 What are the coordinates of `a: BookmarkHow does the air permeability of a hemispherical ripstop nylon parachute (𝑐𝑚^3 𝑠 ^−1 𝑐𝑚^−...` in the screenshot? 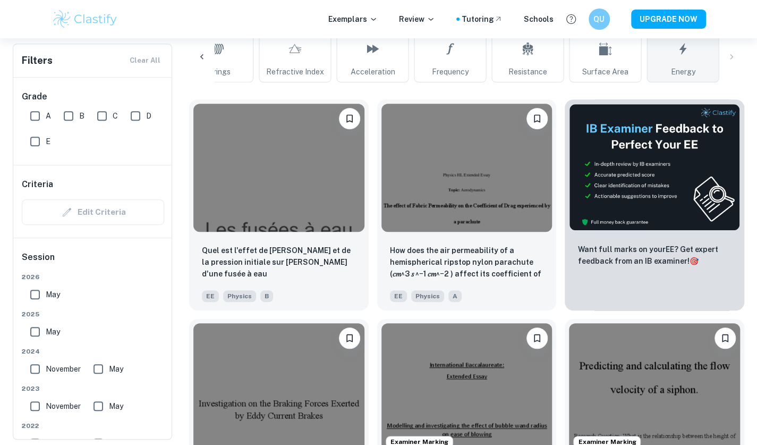 It's located at (467, 204).